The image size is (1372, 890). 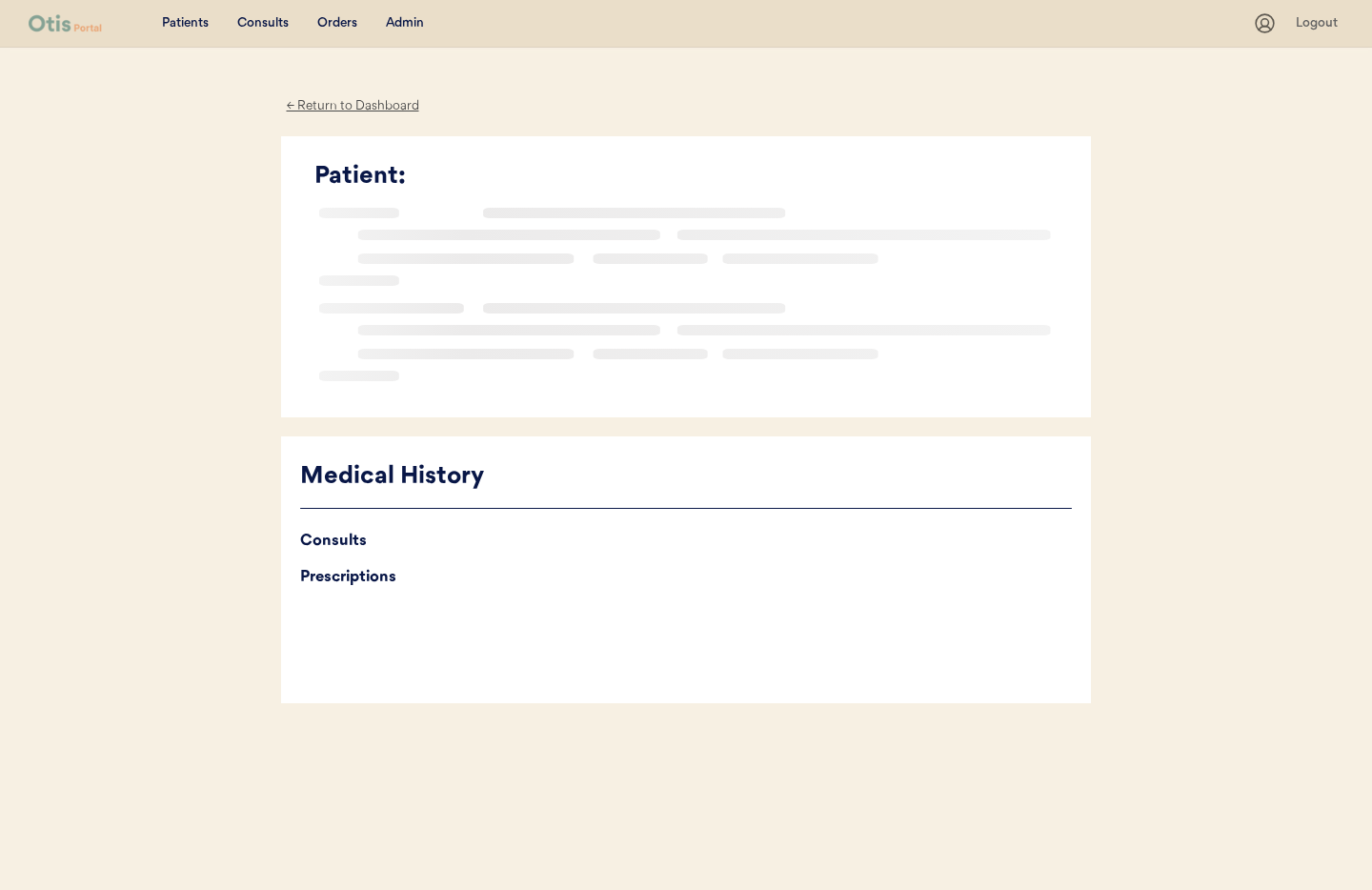 I want to click on div: Orders, so click(x=337, y=24).